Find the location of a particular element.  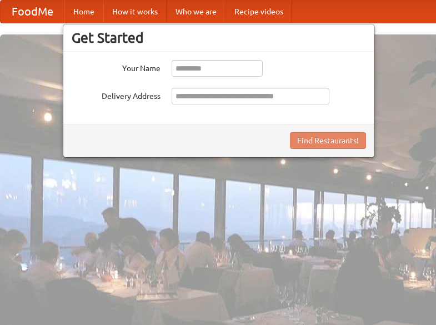

label: Delivery Address is located at coordinates (116, 94).